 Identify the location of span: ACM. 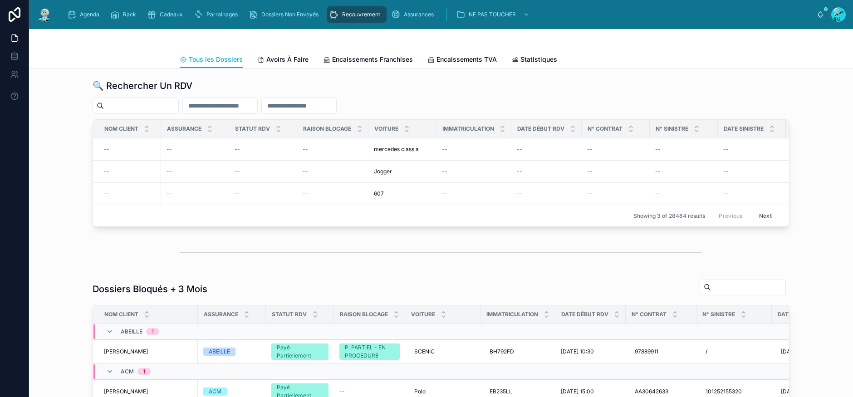
(127, 372).